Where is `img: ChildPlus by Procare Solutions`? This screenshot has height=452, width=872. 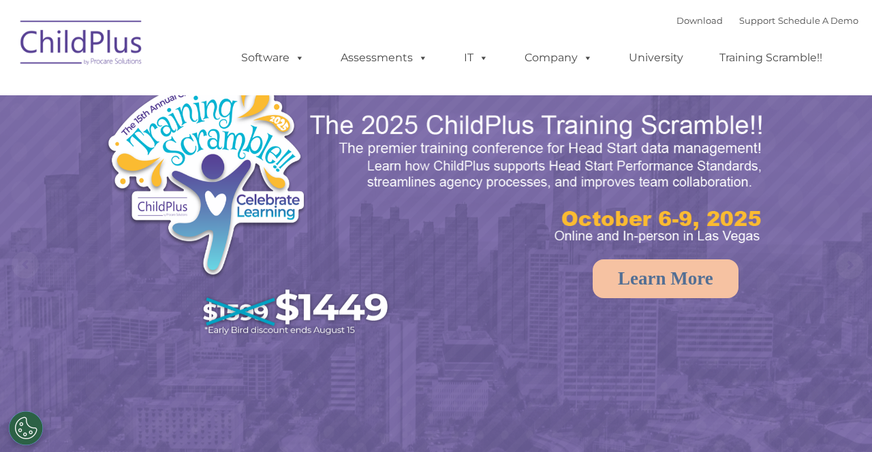 img: ChildPlus by Procare Solutions is located at coordinates (82, 45).